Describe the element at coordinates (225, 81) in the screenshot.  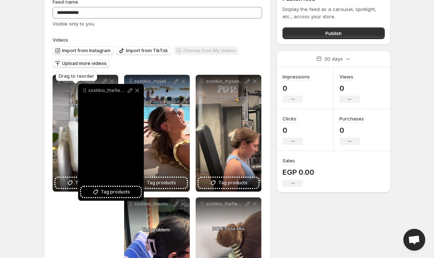
I see `p: ssstikio_mysensoclip_1758419148974` at that location.